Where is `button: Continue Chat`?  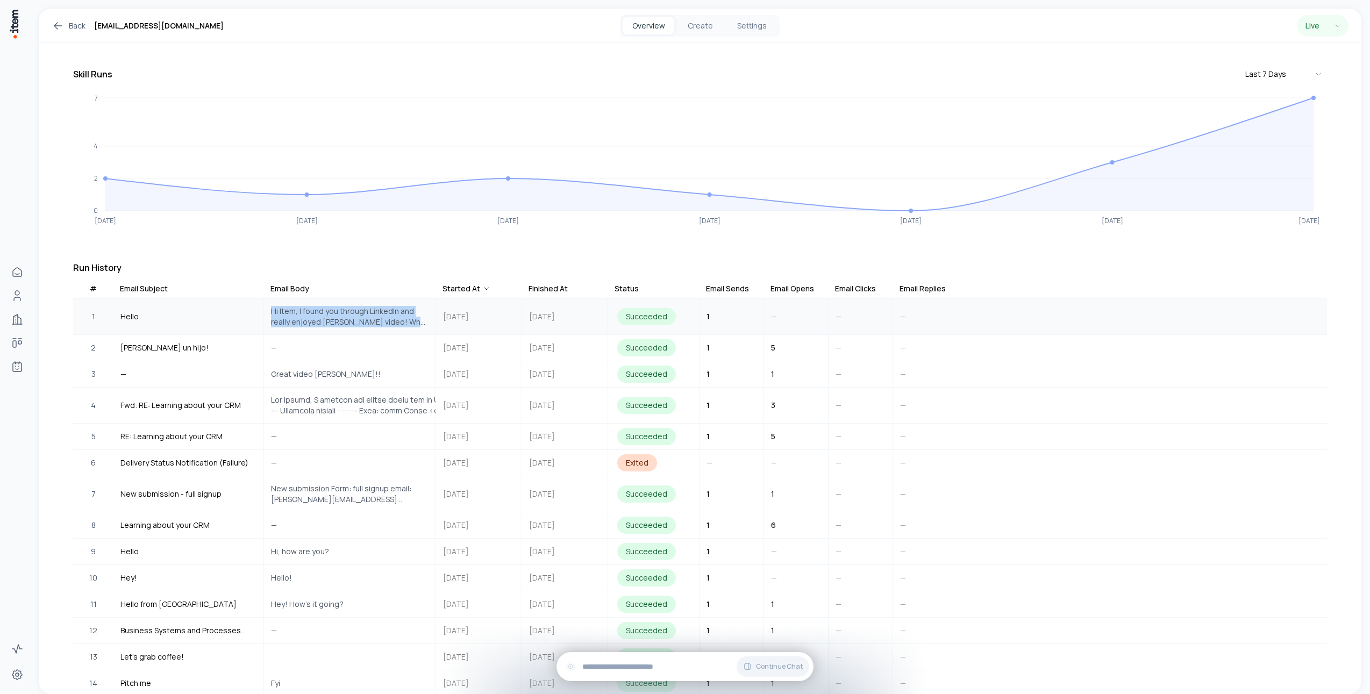
button: Continue Chat is located at coordinates (773, 667).